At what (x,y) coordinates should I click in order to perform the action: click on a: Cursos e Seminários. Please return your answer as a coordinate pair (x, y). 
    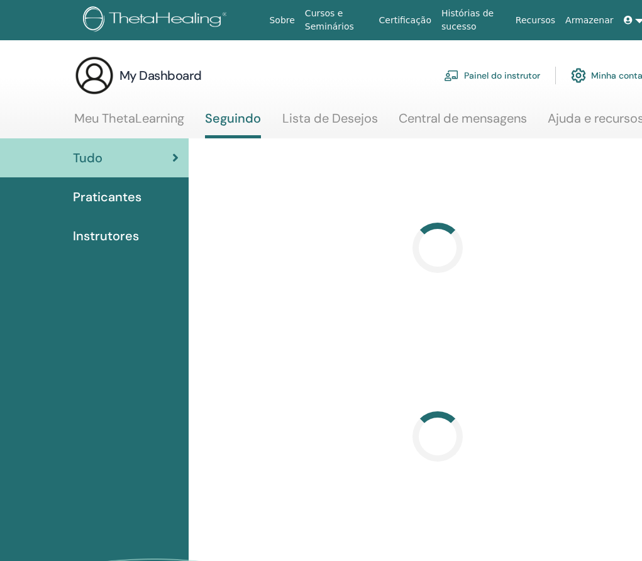
    Looking at the image, I should click on (337, 20).